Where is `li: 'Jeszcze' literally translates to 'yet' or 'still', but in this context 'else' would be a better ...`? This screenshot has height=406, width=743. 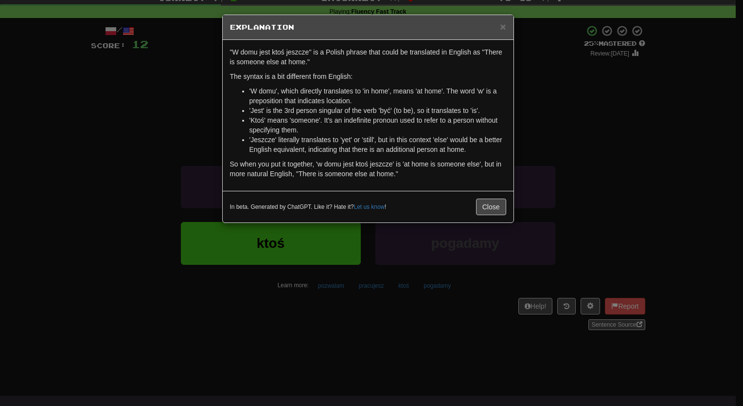 li: 'Jeszcze' literally translates to 'yet' or 'still', but in this context 'else' would be a better ... is located at coordinates (378, 145).